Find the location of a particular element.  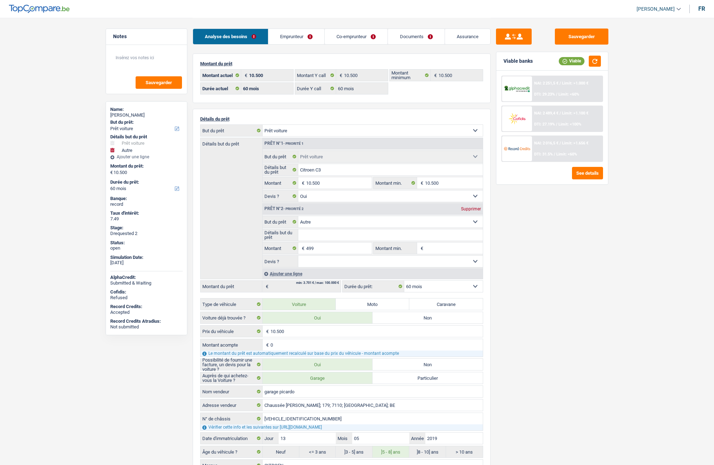

label: Auprès de qui achetez-vous la Voiture ? is located at coordinates (232, 378).